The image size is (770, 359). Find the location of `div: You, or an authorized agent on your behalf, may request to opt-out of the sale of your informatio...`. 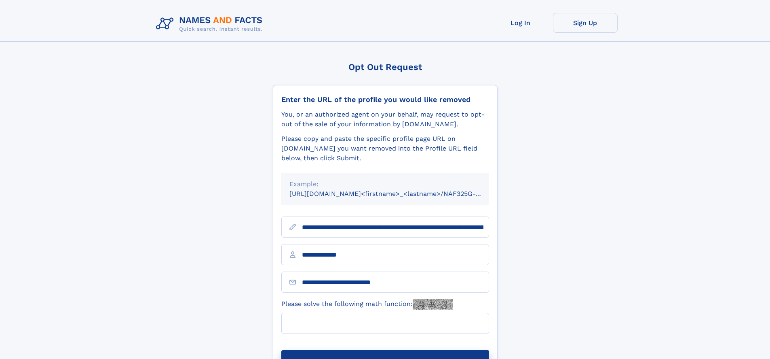

div: You, or an authorized agent on your behalf, may request to opt-out of the sale of your informatio... is located at coordinates (385, 119).